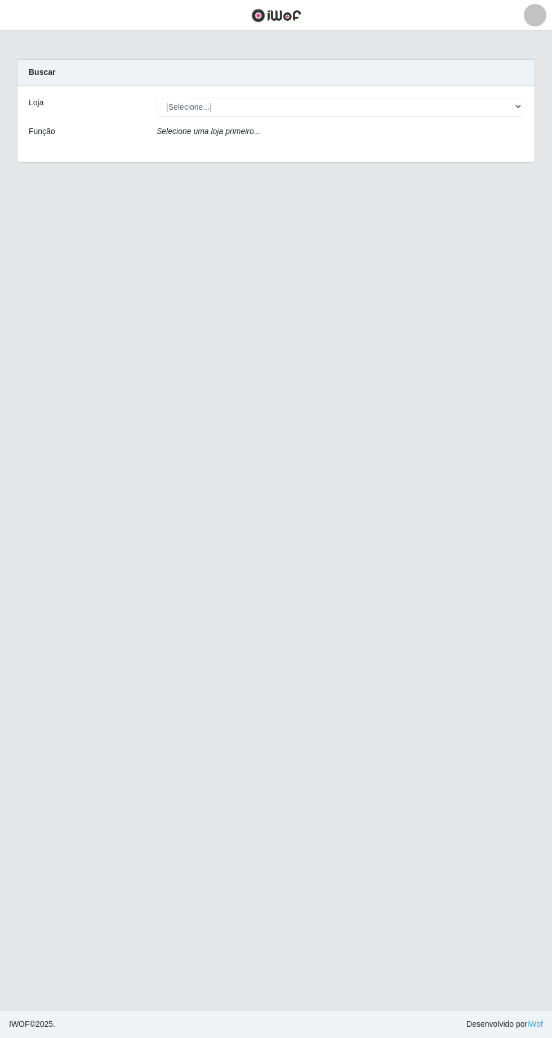  What do you see at coordinates (276, 15) in the screenshot?
I see `img: CoreUI Logo` at bounding box center [276, 15].